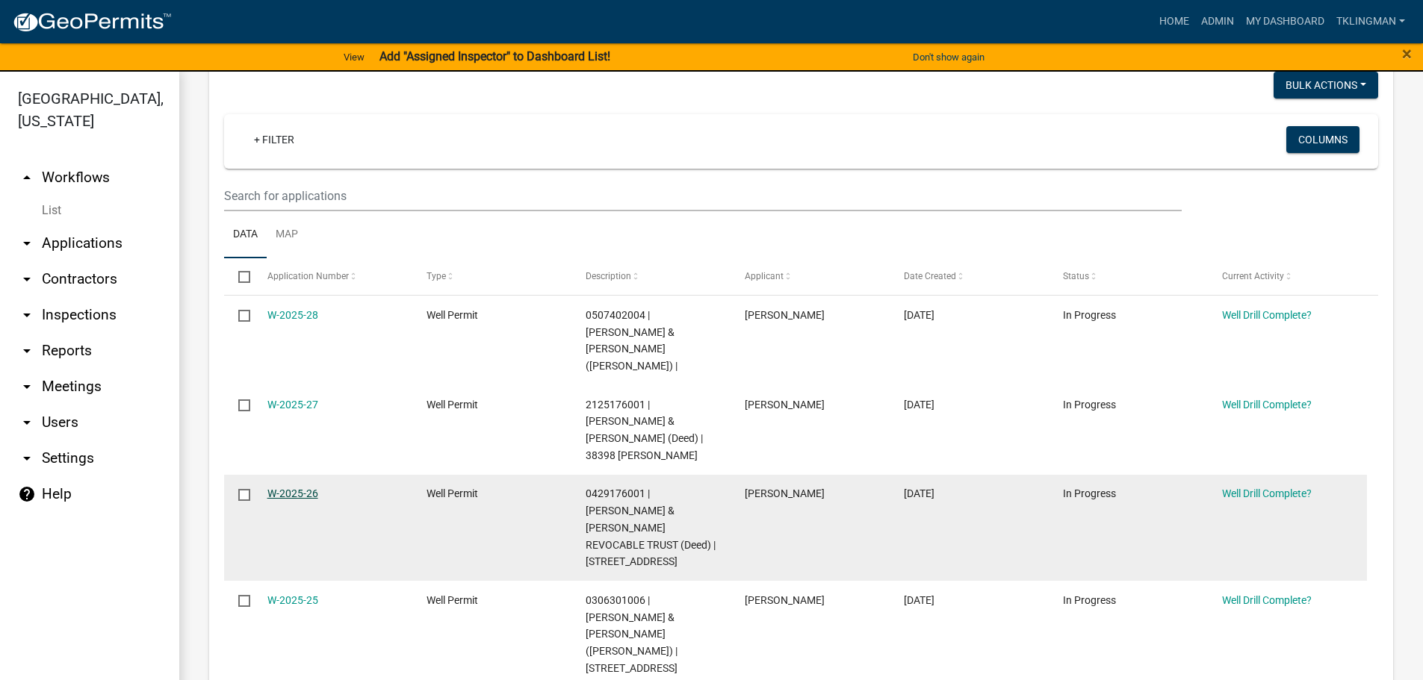 Image resolution: width=1423 pixels, height=680 pixels. I want to click on a: + Filter, so click(274, 140).